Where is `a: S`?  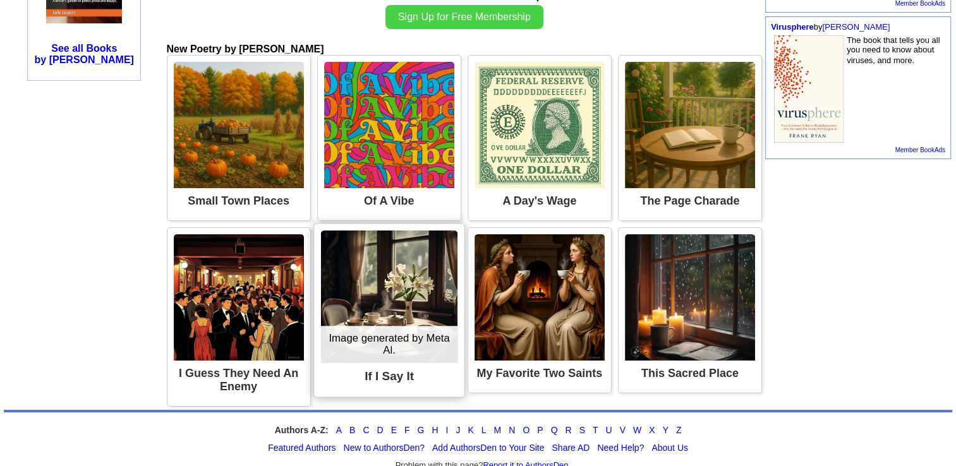
a: S is located at coordinates (582, 430).